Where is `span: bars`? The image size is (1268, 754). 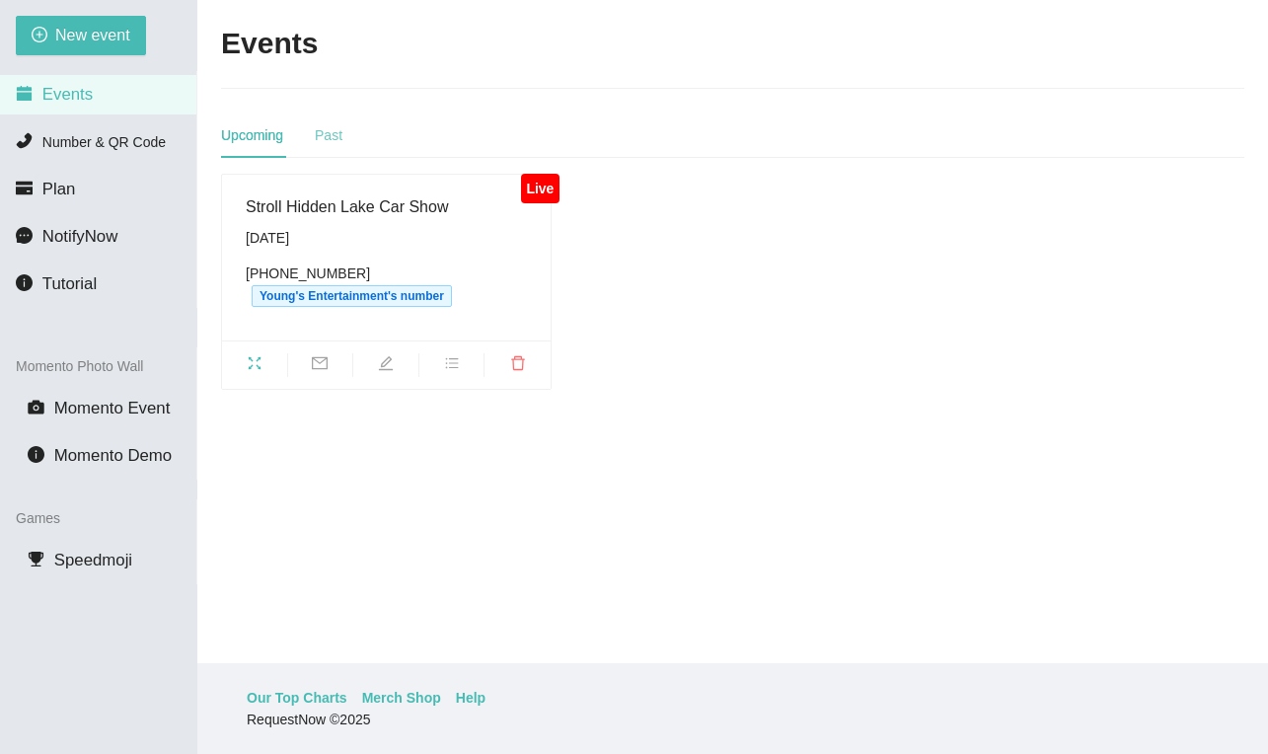 span: bars is located at coordinates (452, 366).